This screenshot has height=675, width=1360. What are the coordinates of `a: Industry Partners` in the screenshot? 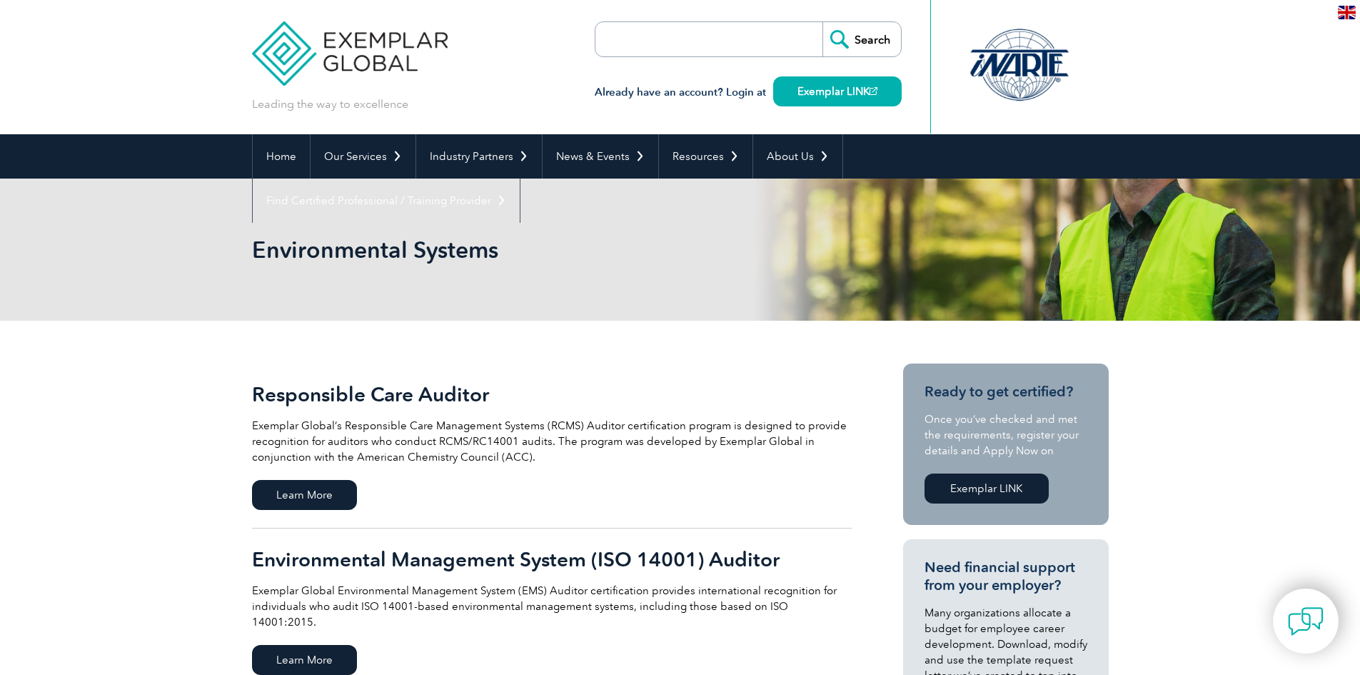 It's located at (479, 156).